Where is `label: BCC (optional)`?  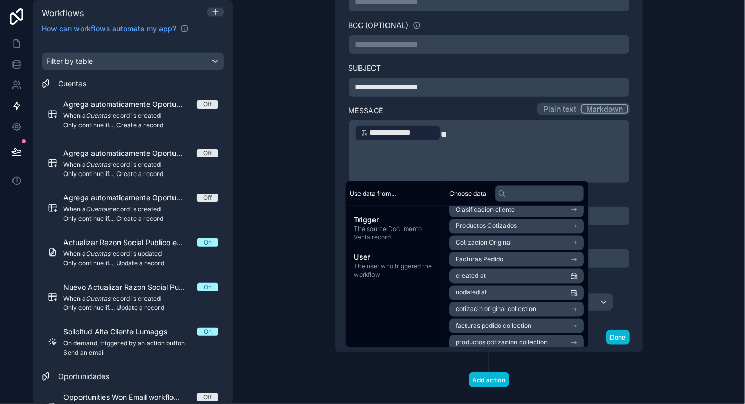
label: BCC (optional) is located at coordinates (378, 25).